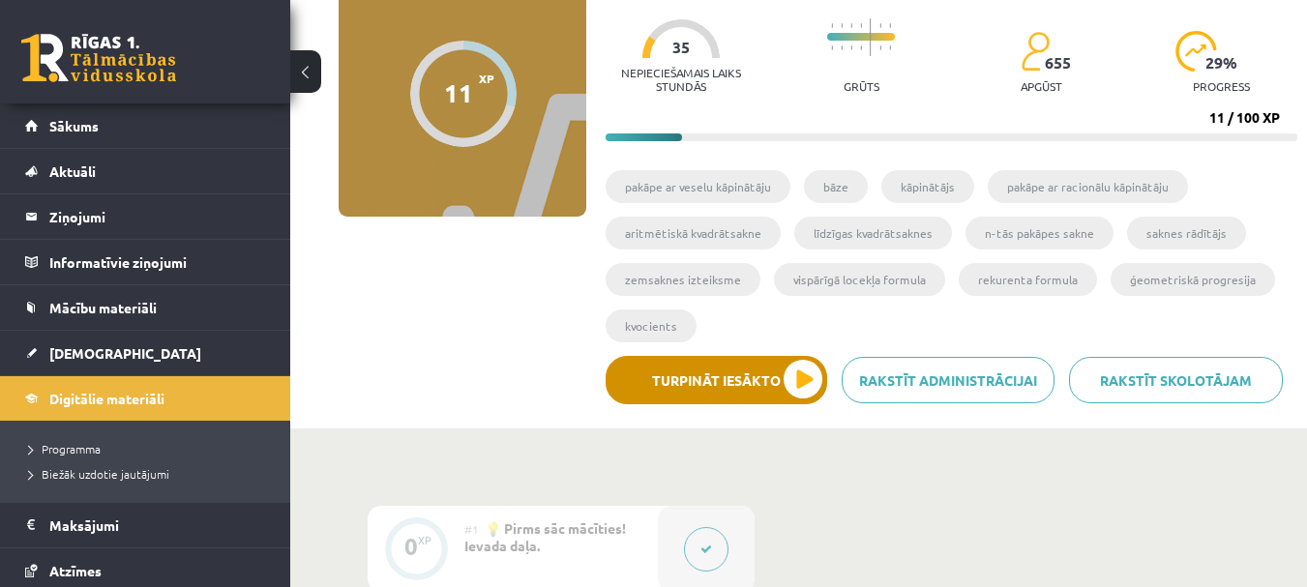 The width and height of the screenshot is (1307, 587). Describe the element at coordinates (145, 262) in the screenshot. I see `a: Informatīvie ziņojumi` at that location.